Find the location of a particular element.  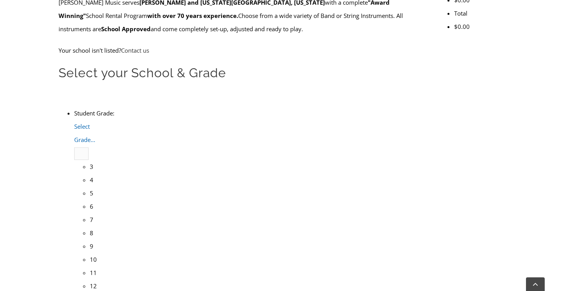

p: Your school isn't listed? is located at coordinates (239, 50).